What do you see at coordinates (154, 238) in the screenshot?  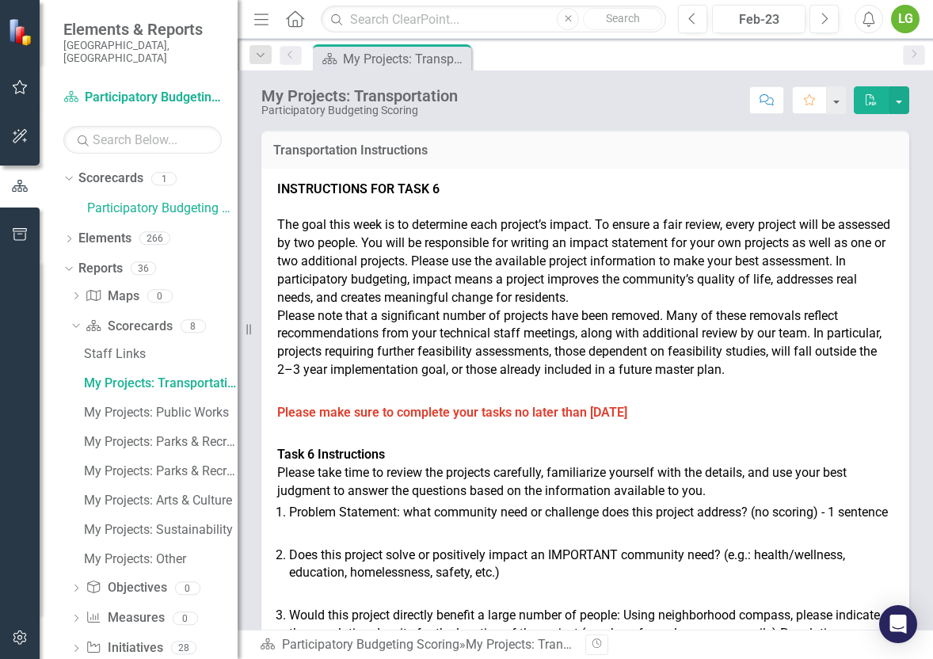 I see `div: 266` at bounding box center [154, 238].